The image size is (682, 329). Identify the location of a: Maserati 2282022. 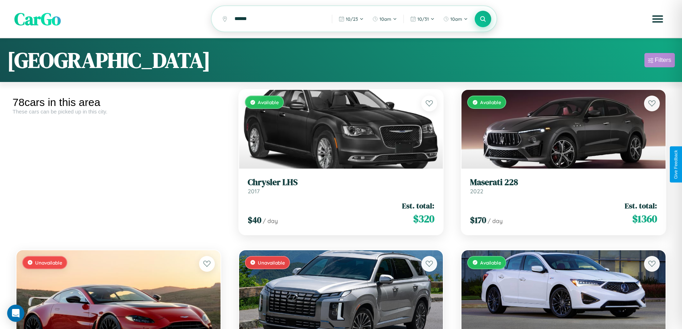
(563, 186).